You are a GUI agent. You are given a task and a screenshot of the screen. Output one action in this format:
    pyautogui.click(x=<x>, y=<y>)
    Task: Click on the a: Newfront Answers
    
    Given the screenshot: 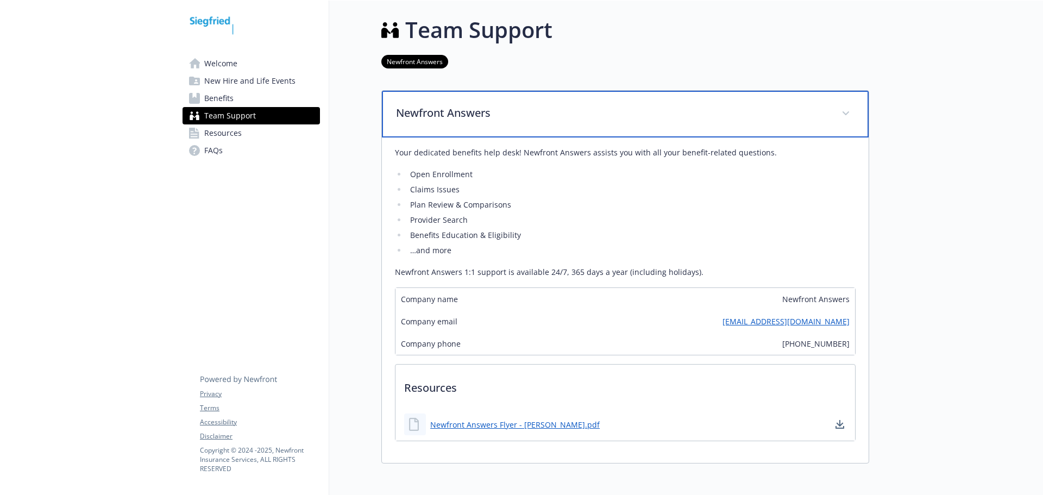 What is the action you would take?
    pyautogui.click(x=414, y=61)
    